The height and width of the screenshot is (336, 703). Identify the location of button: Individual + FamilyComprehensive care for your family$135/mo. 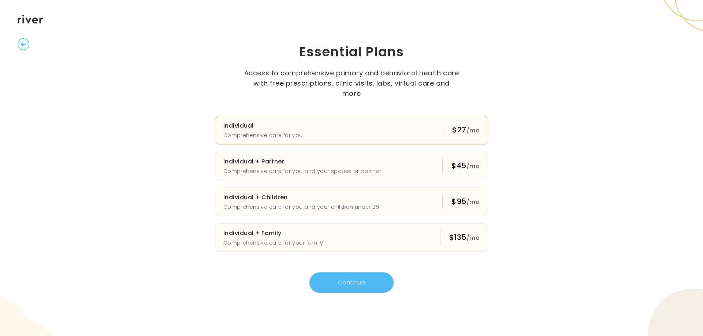
(351, 238).